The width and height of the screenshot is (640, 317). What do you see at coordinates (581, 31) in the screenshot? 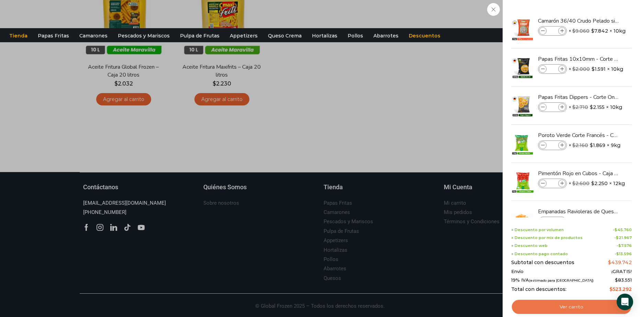
I see `bdi: 9.060` at bounding box center [581, 31].